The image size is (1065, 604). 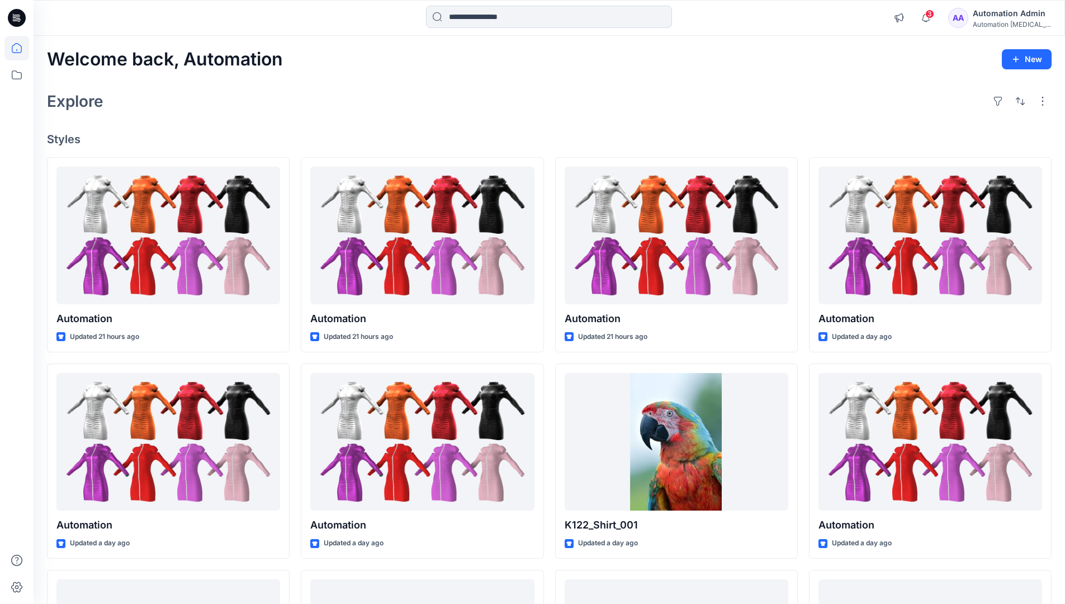 What do you see at coordinates (1011, 13) in the screenshot?
I see `div: Automation Admin` at bounding box center [1011, 13].